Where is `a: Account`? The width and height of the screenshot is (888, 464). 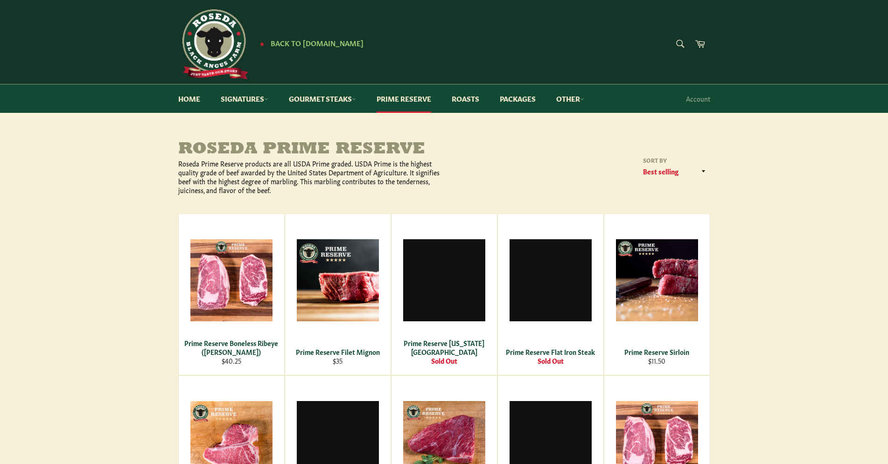
a: Account is located at coordinates (698, 98).